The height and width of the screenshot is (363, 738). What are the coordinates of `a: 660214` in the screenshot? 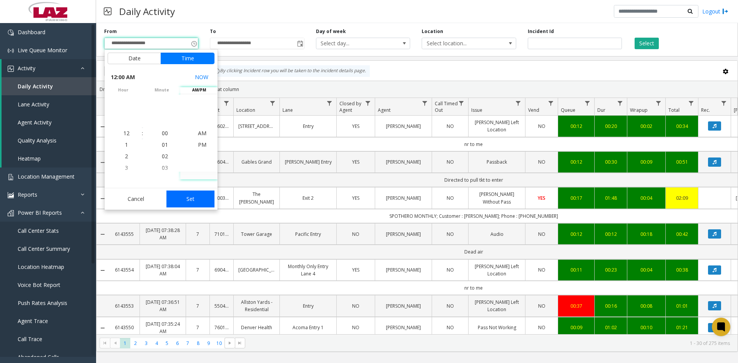 It's located at (221, 126).